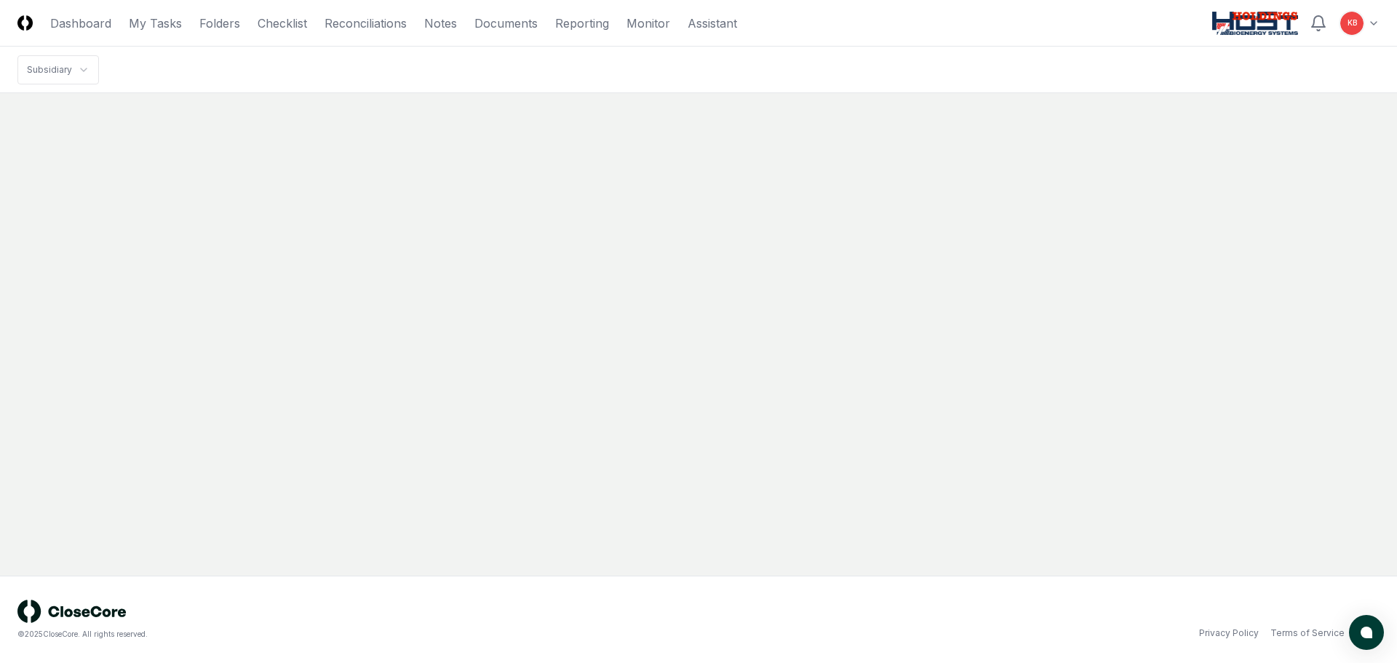  What do you see at coordinates (1366, 632) in the screenshot?
I see `button: atlas-launcher` at bounding box center [1366, 632].